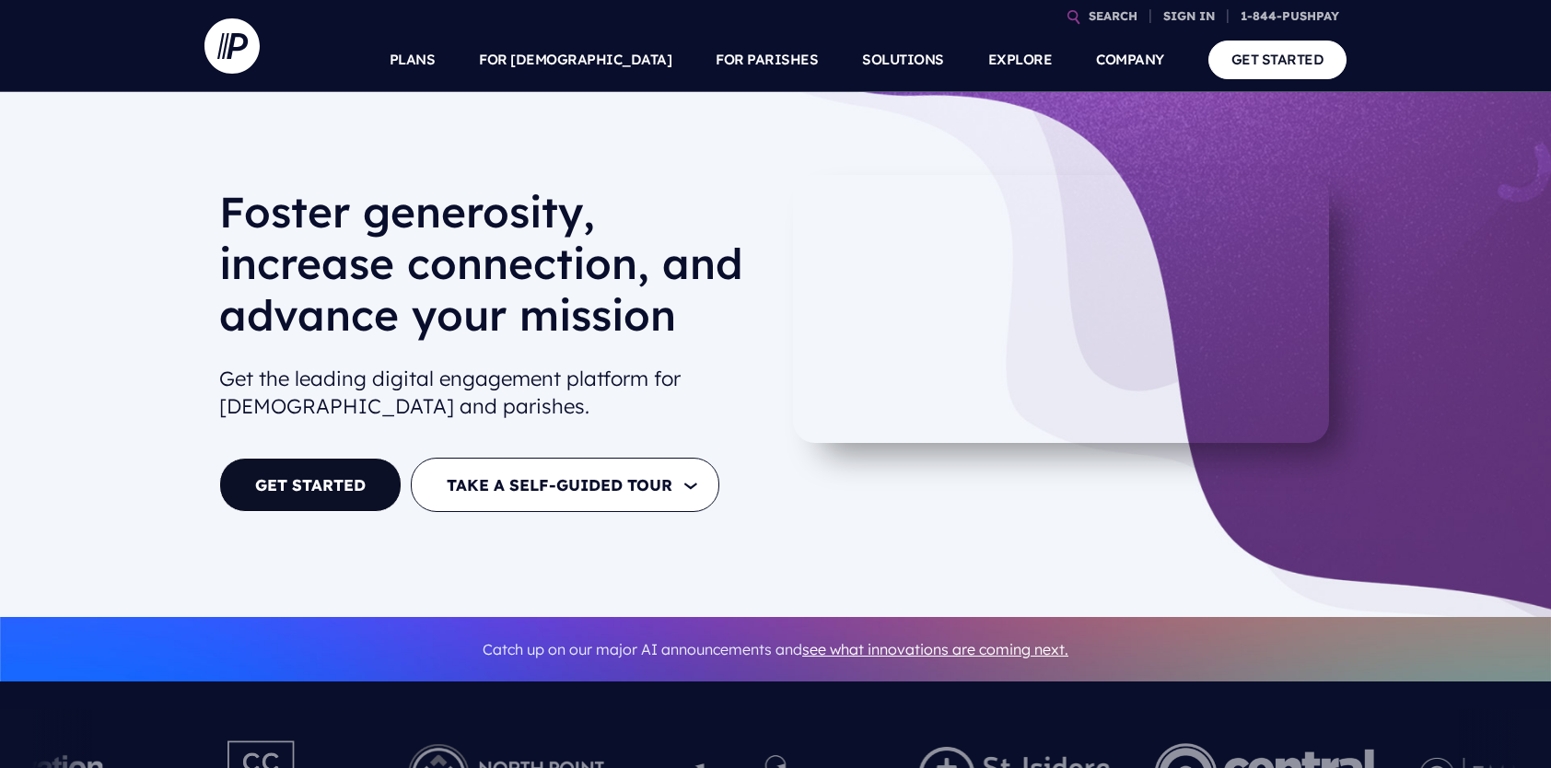 Image resolution: width=1551 pixels, height=768 pixels. What do you see at coordinates (565, 484) in the screenshot?
I see `button: TAKE A SELF-GUIDED TOUR` at bounding box center [565, 484].